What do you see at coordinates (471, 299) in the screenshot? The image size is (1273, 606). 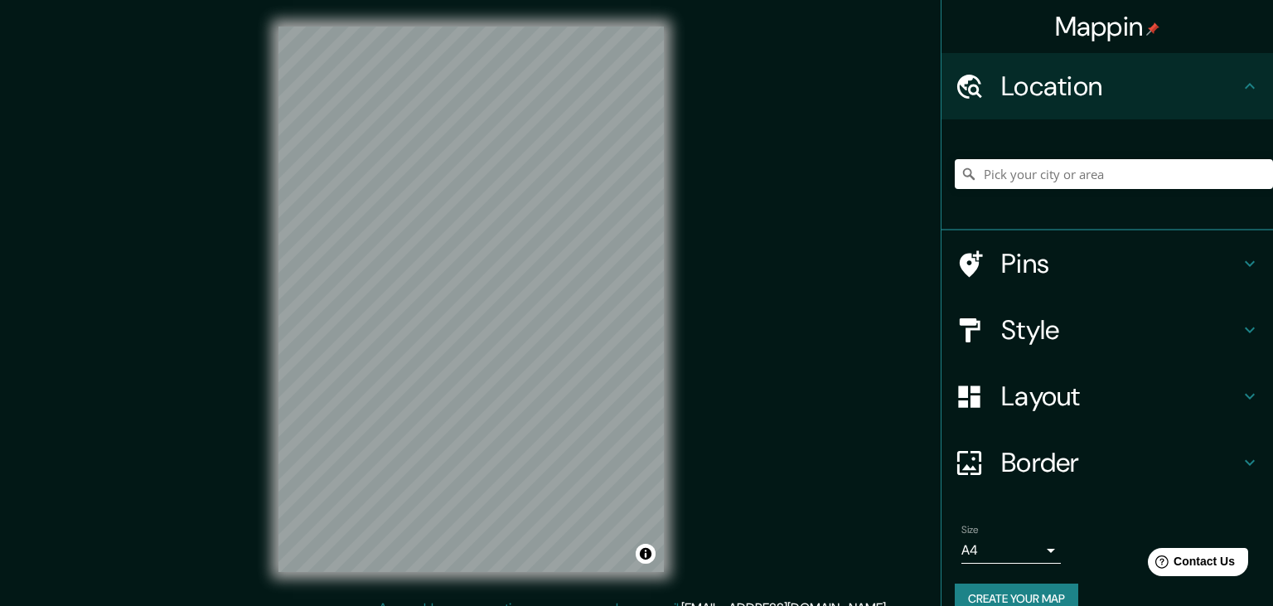 I see `canvas: Map` at bounding box center [471, 299].